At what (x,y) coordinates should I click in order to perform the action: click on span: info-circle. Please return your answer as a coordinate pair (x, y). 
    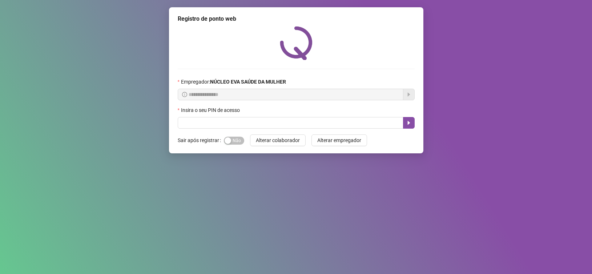
    Looking at the image, I should click on (185, 94).